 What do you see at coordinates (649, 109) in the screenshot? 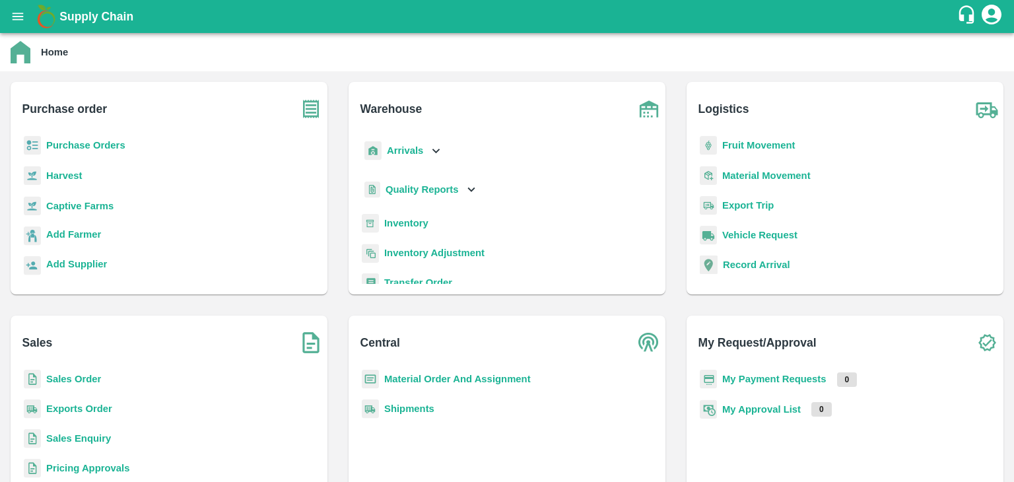
I see `img: warehouse` at bounding box center [649, 109].